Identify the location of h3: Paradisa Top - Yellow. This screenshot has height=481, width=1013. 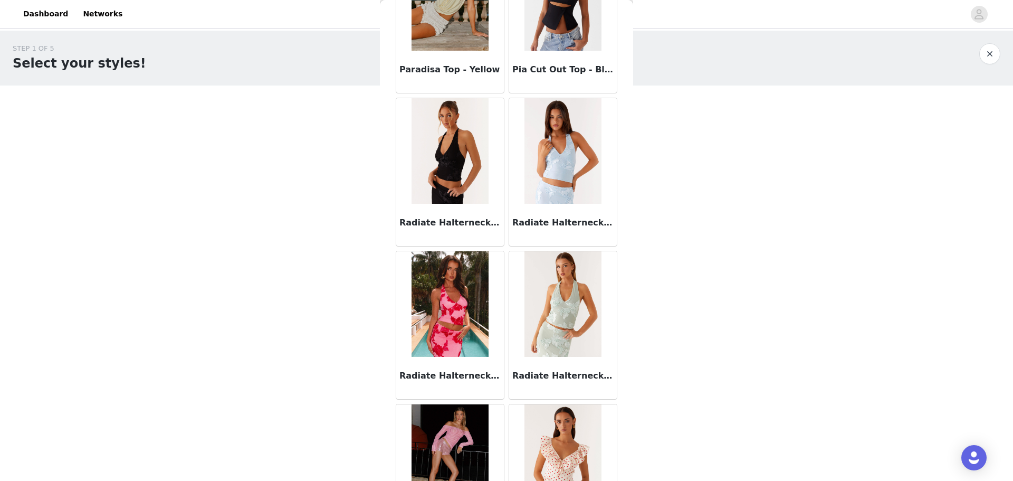
(450, 70).